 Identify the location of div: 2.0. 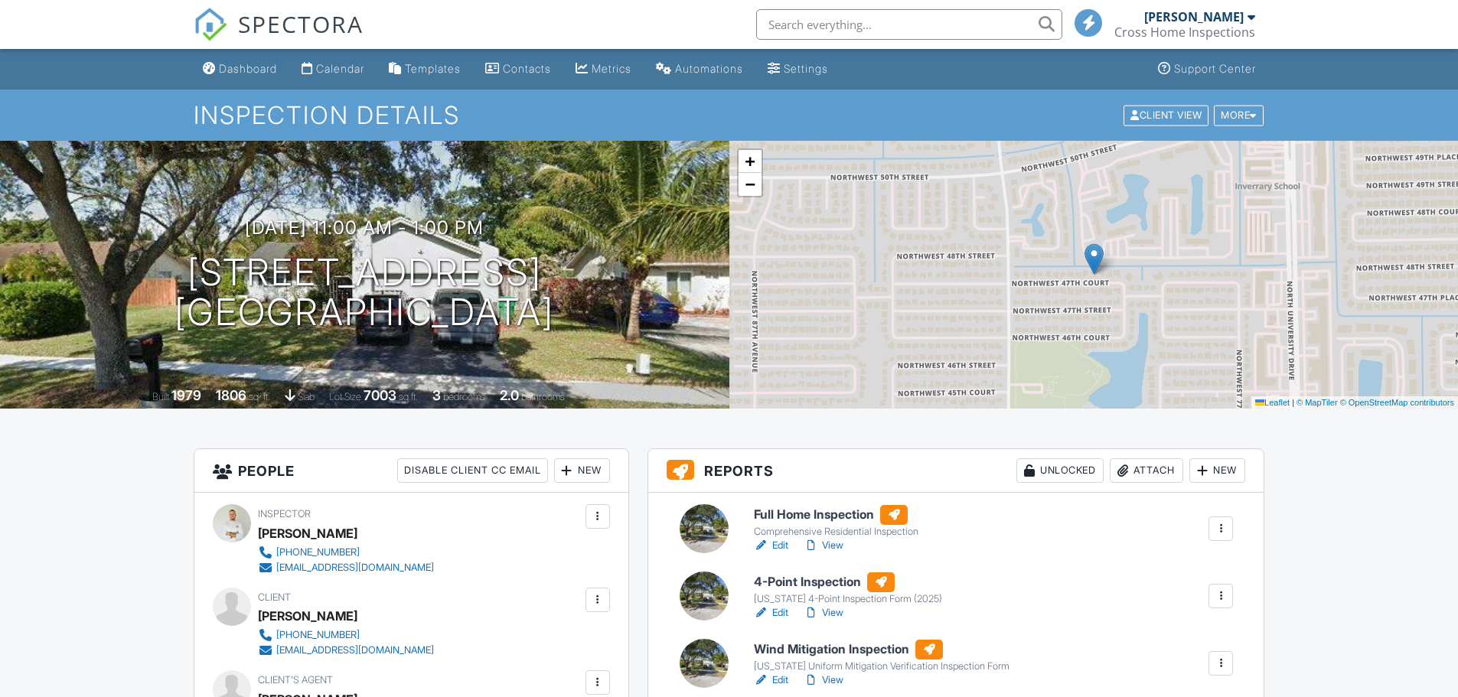
(509, 395).